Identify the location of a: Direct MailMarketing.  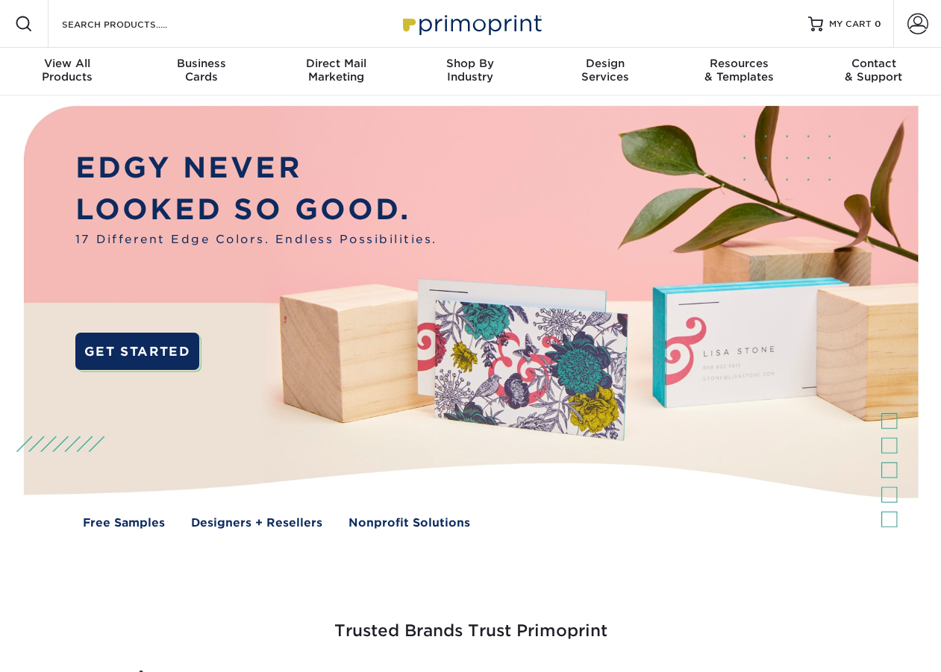
(336, 72).